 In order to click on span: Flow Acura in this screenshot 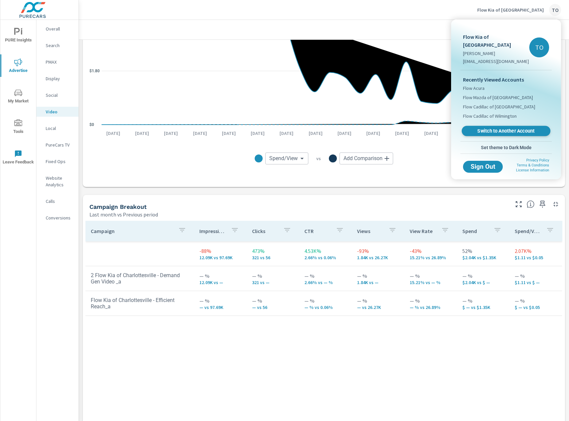, I will do `click(474, 88)`.